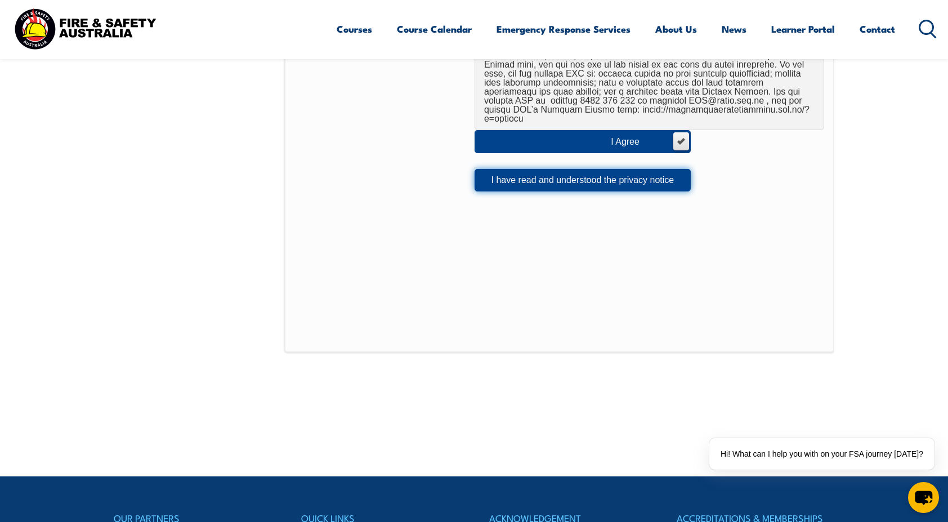 The image size is (948, 522). Describe the element at coordinates (636, 142) in the screenshot. I see `div: I Agree` at that location.